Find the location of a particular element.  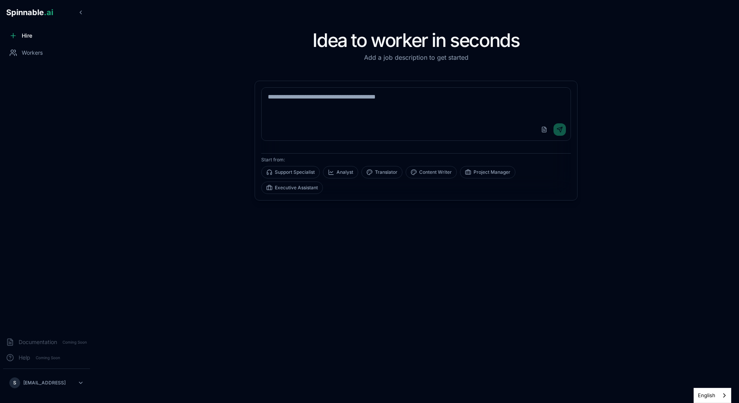

span: Documentation is located at coordinates (38, 342).